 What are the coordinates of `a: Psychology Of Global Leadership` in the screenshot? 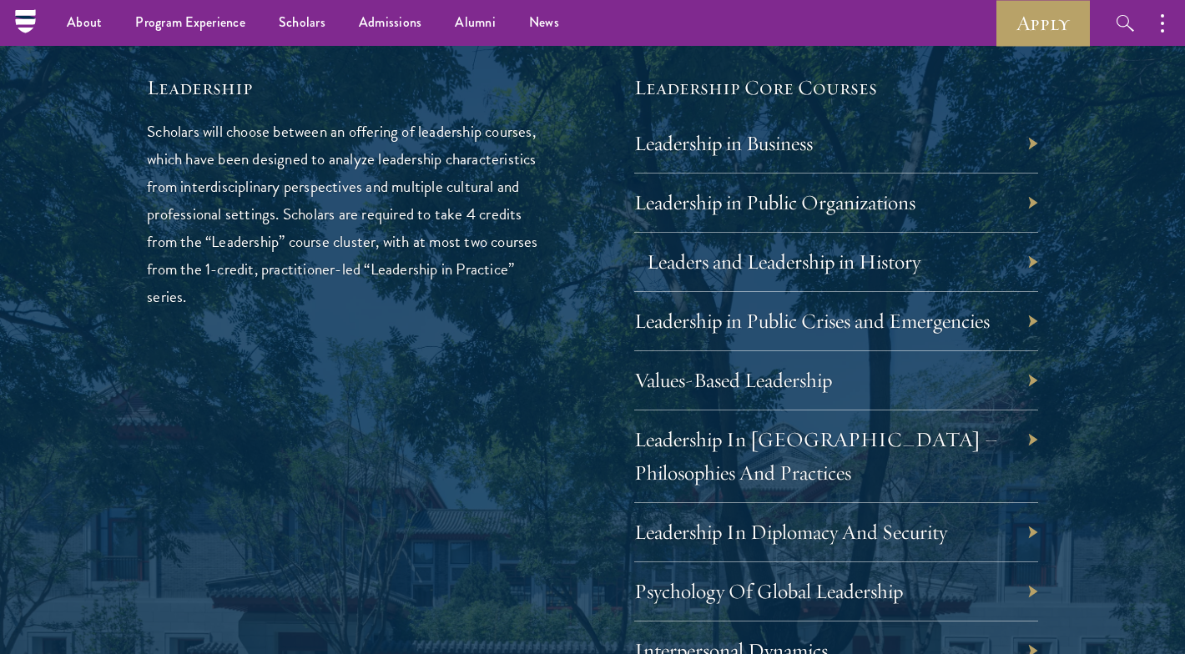 It's located at (768, 591).